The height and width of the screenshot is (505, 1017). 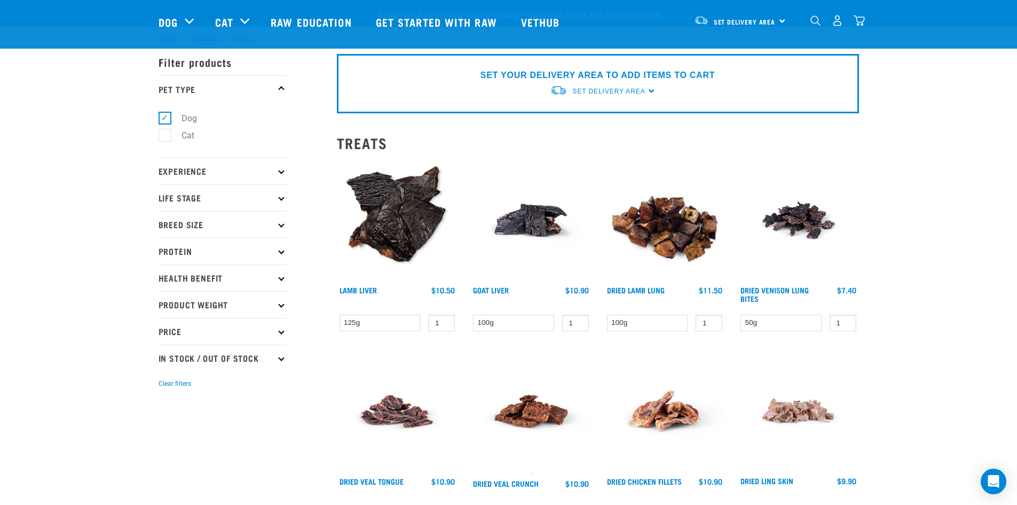 I want to click on img: Pile Of Dried Lamb Lungs For Pets, so click(x=665, y=220).